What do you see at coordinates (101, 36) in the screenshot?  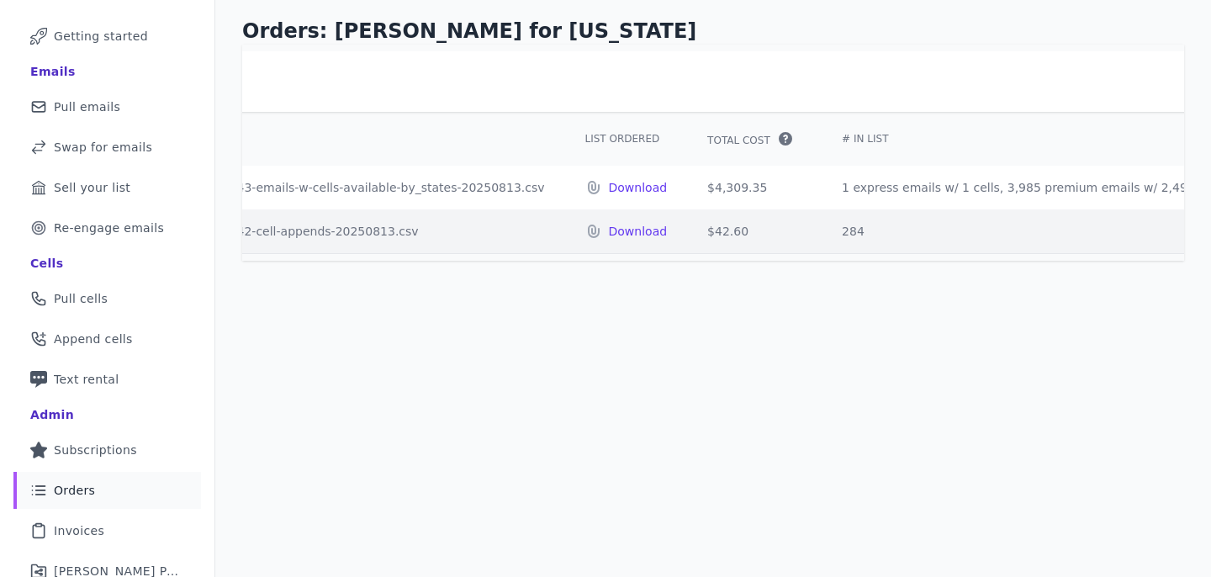 I see `span: Getting started` at bounding box center [101, 36].